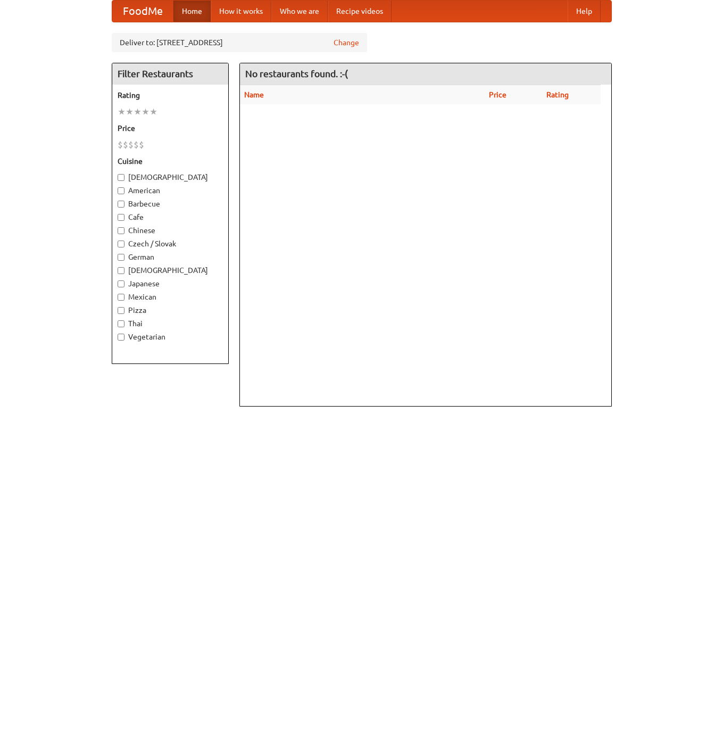 The width and height of the screenshot is (723, 753). What do you see at coordinates (296, 73) in the screenshot?
I see `ng-pluralize: No restaurants found. :-(` at bounding box center [296, 73].